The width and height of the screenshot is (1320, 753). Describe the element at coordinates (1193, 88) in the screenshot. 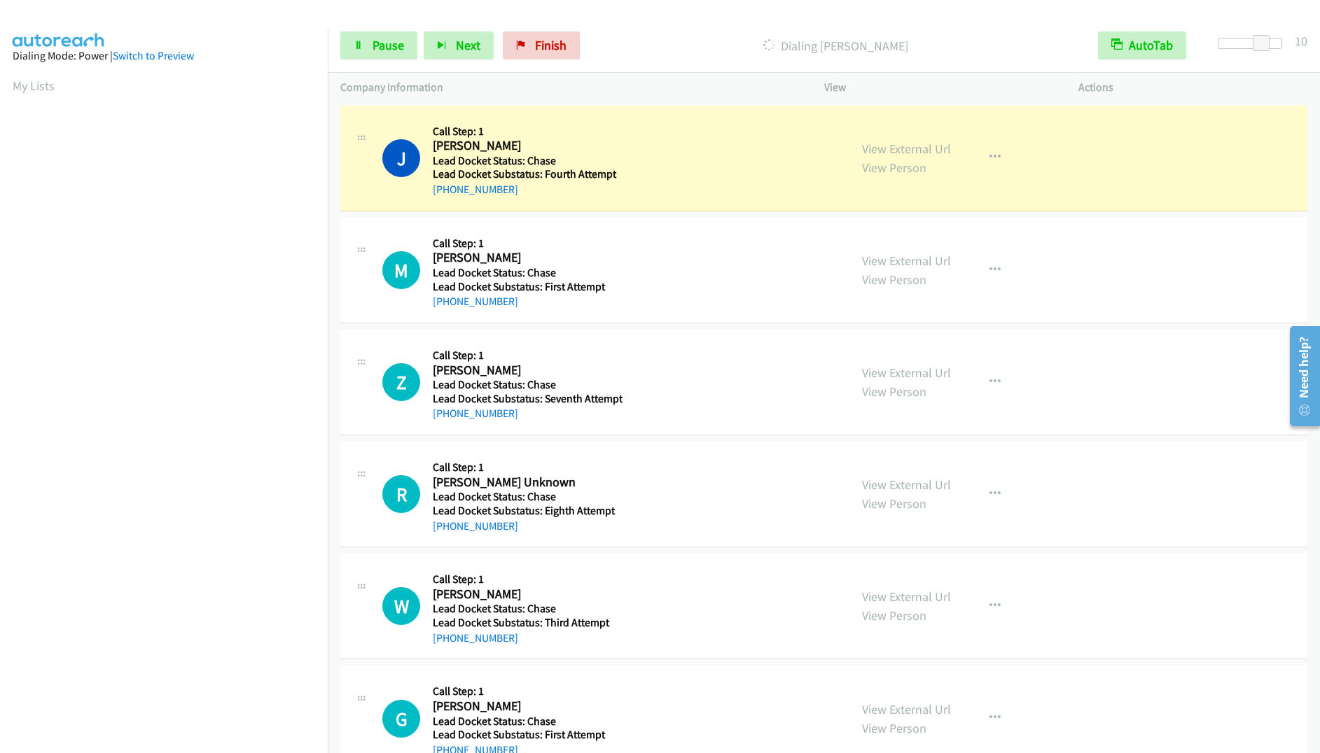

I see `p: Actions` at that location.